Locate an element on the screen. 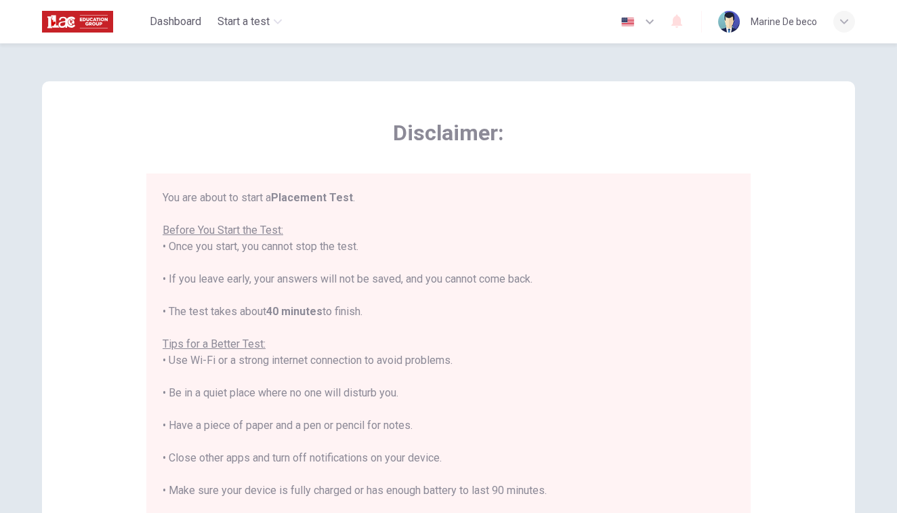 The width and height of the screenshot is (897, 513). u: Tips for a Better Test: is located at coordinates (214, 344).